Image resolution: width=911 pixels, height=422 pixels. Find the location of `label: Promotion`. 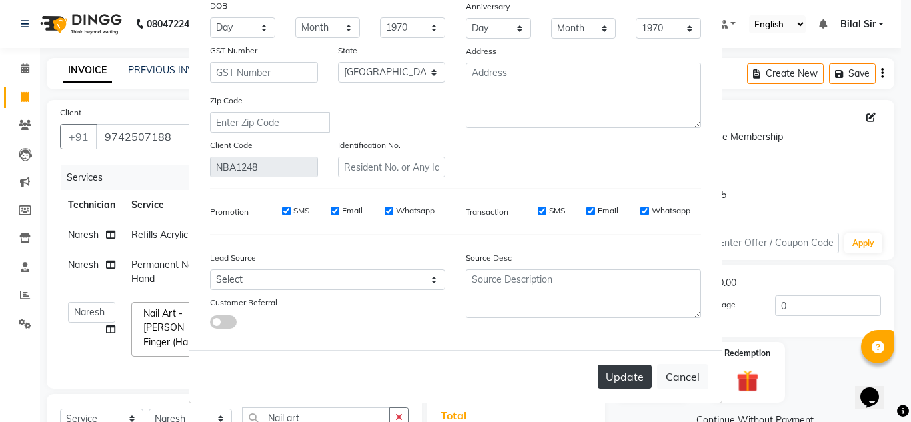

label: Promotion is located at coordinates (229, 212).